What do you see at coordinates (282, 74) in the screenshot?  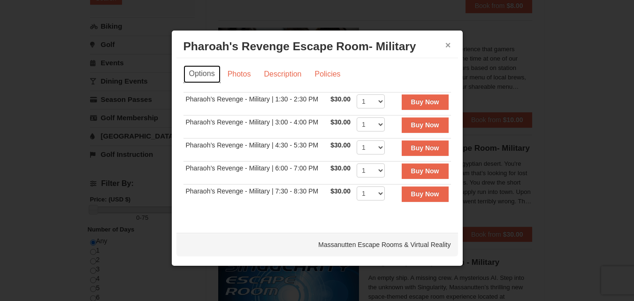 I see `a: Description` at bounding box center [282, 74].